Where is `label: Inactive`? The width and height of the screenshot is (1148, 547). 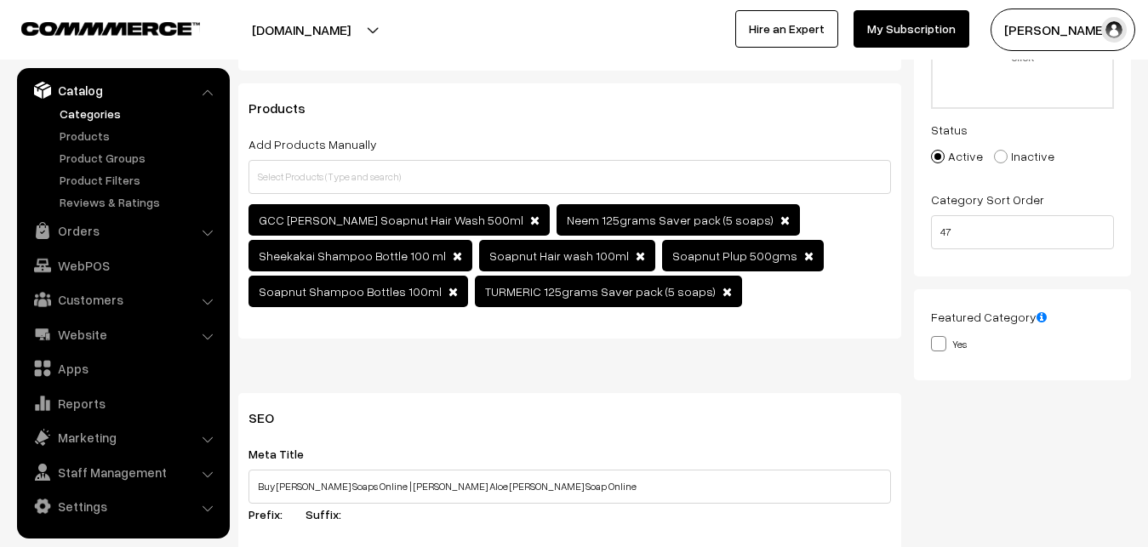
label: Inactive is located at coordinates (1024, 156).